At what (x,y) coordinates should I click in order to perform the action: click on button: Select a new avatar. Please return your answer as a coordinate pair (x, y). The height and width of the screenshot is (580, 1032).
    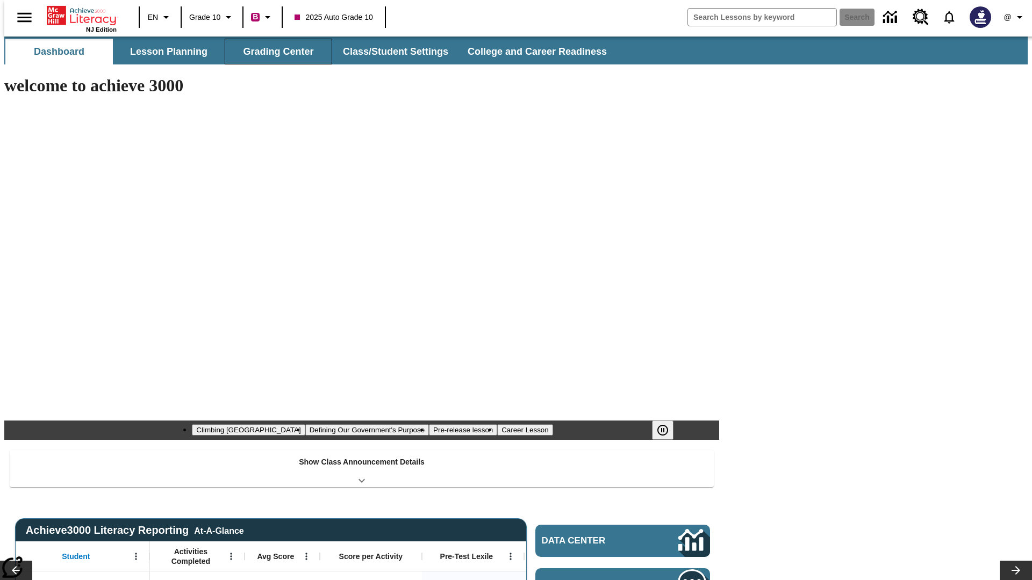
    Looking at the image, I should click on (980, 17).